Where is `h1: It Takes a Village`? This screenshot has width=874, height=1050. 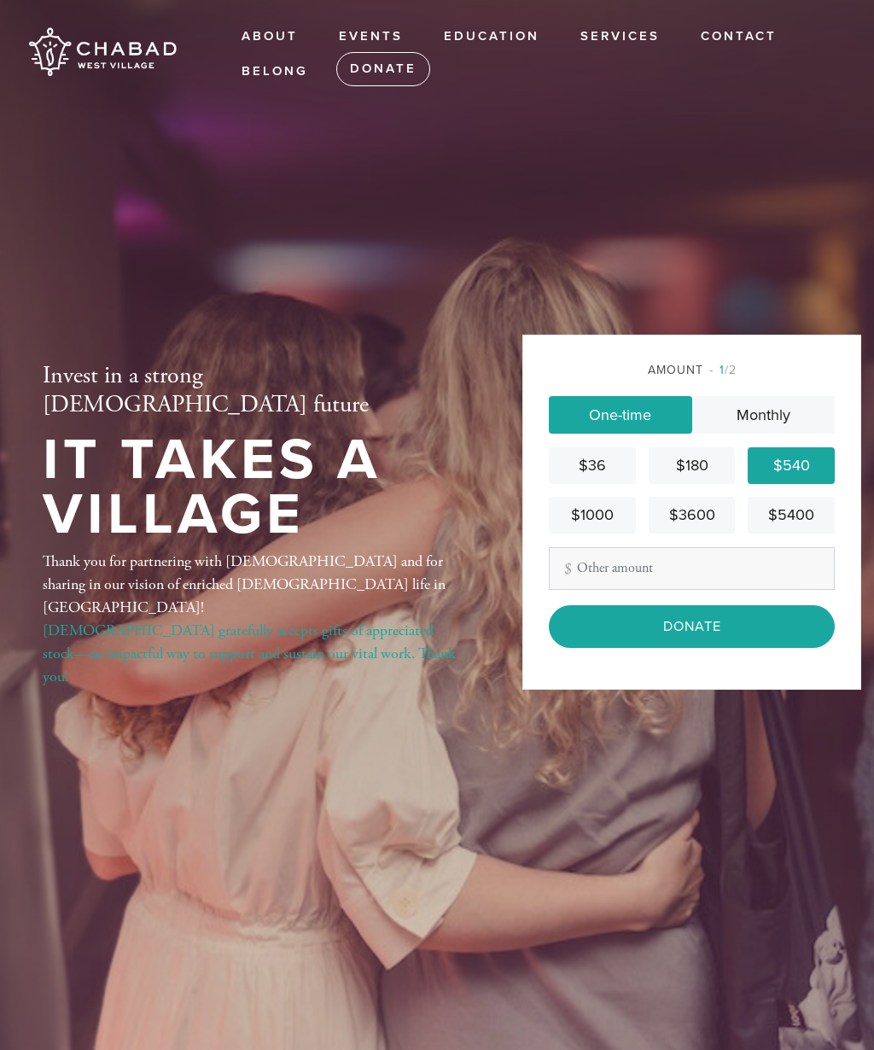 h1: It Takes a Village is located at coordinates (254, 487).